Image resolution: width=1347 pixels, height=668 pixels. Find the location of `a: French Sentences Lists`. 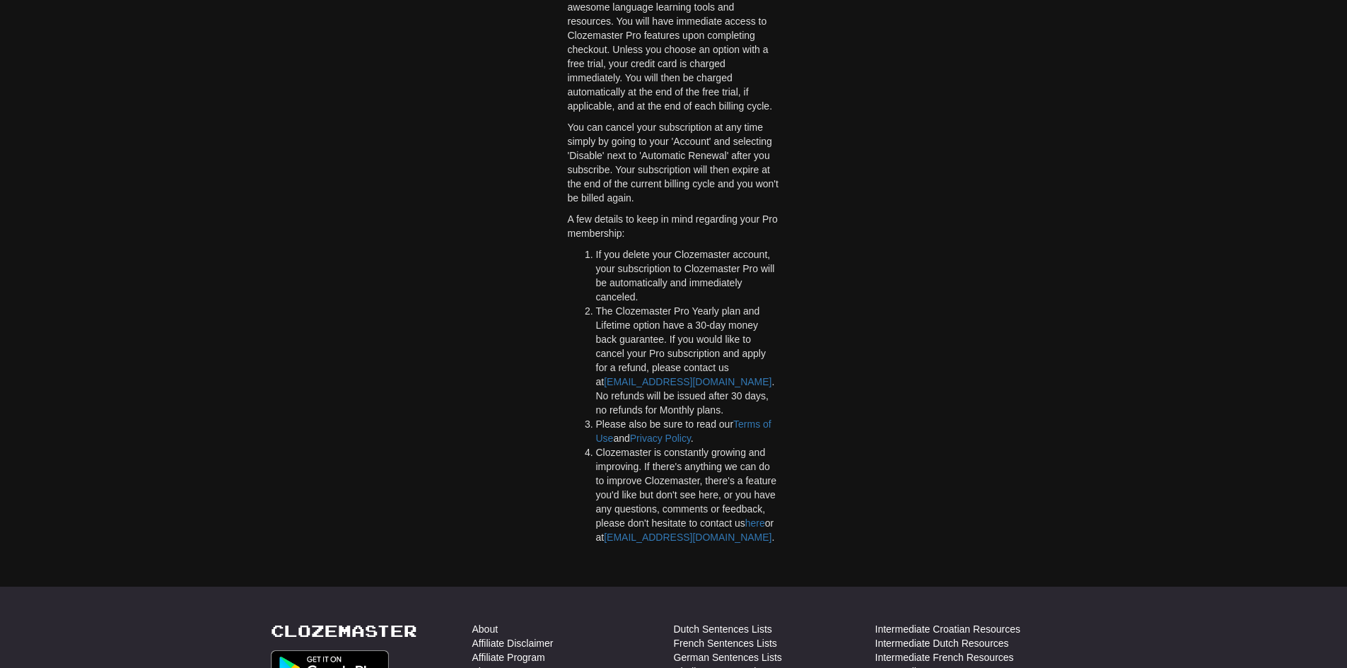

a: French Sentences Lists is located at coordinates (725, 643).